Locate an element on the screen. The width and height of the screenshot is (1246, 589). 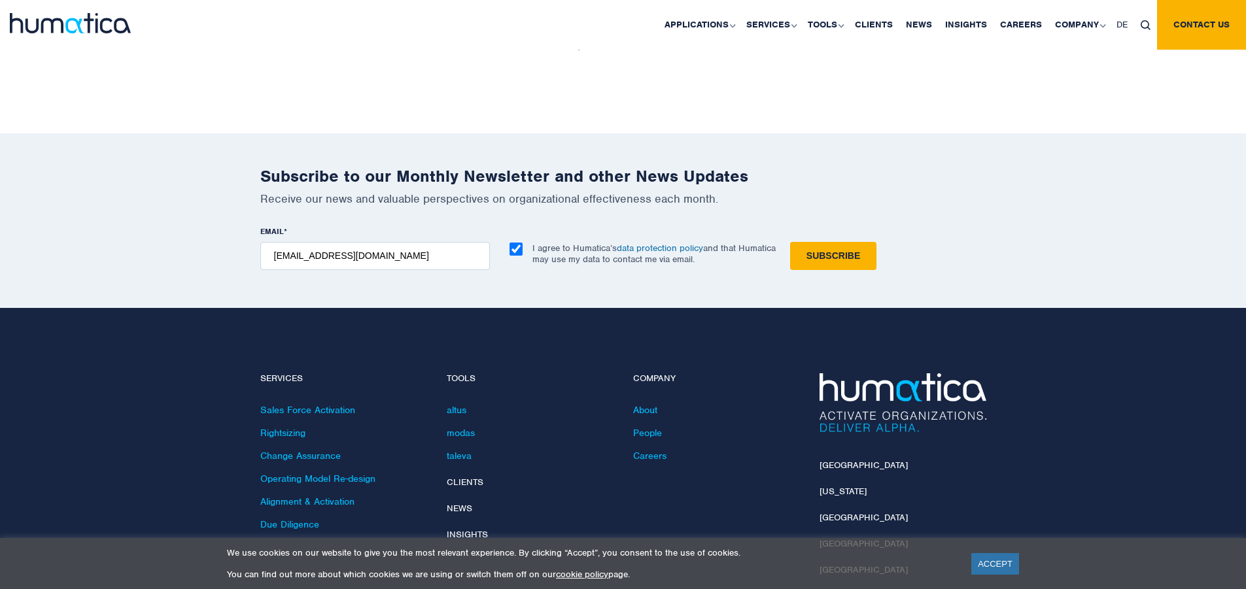
a: Clients is located at coordinates (465, 482).